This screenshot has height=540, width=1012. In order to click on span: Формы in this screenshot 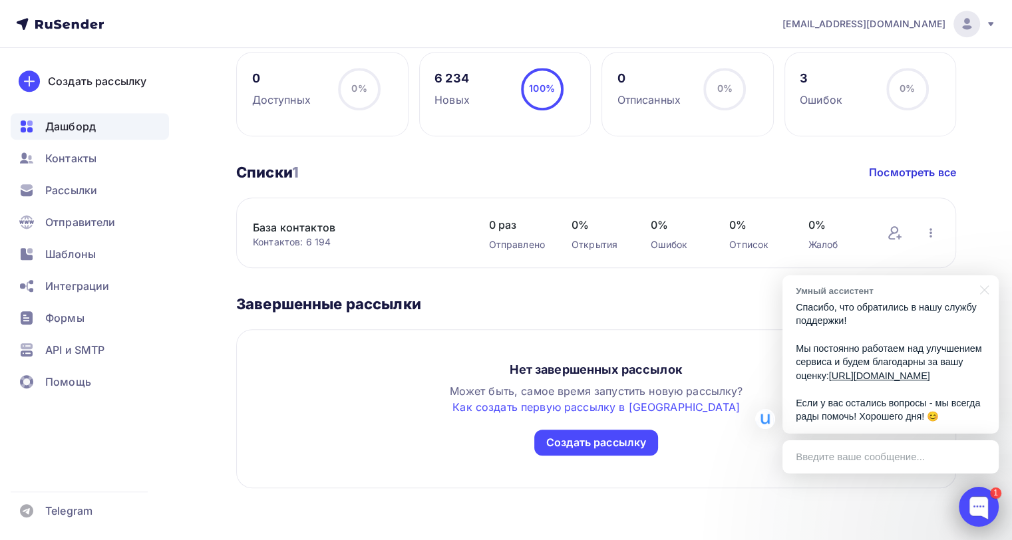, I will do `click(65, 318)`.